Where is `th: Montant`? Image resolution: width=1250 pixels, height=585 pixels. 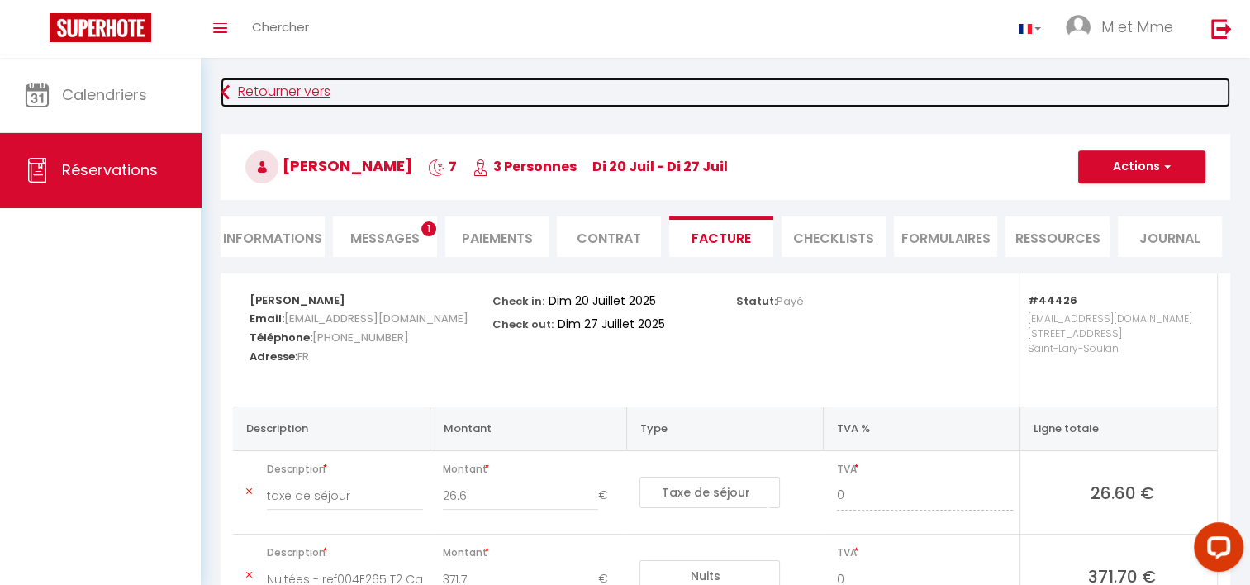
th: Montant is located at coordinates (528, 428).